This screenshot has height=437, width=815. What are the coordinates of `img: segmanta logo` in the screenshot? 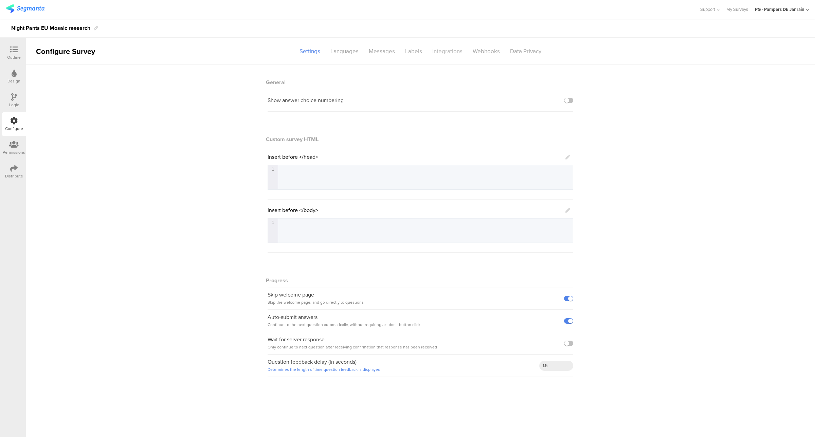 It's located at (25, 8).